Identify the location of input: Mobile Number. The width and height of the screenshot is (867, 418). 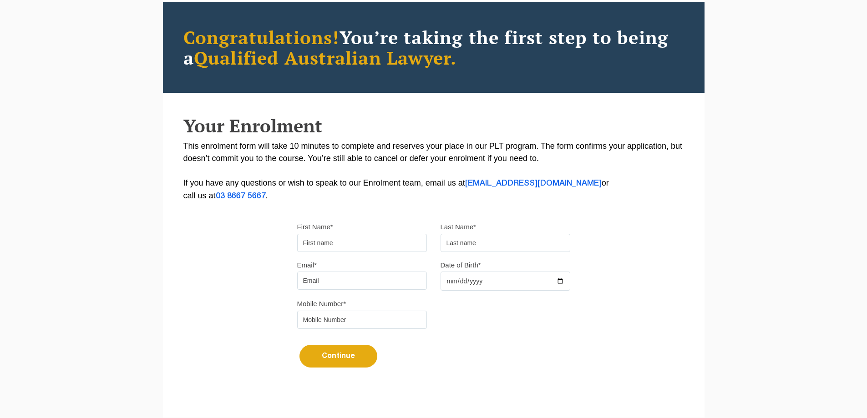
(362, 320).